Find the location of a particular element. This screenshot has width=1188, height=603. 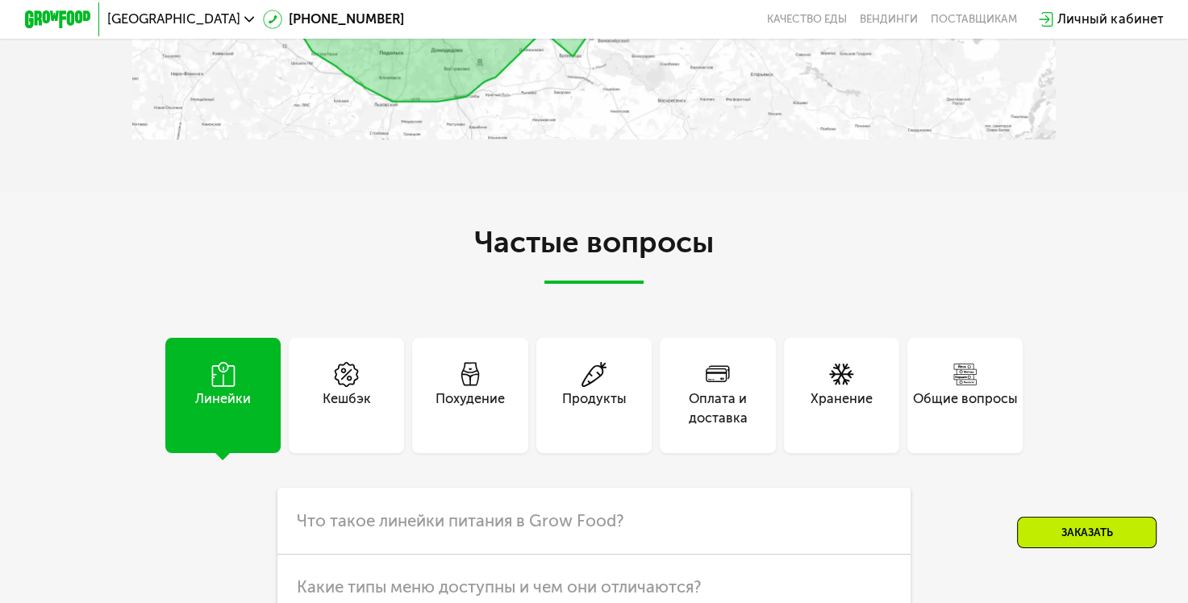

div: поставщикам is located at coordinates (973, 19).